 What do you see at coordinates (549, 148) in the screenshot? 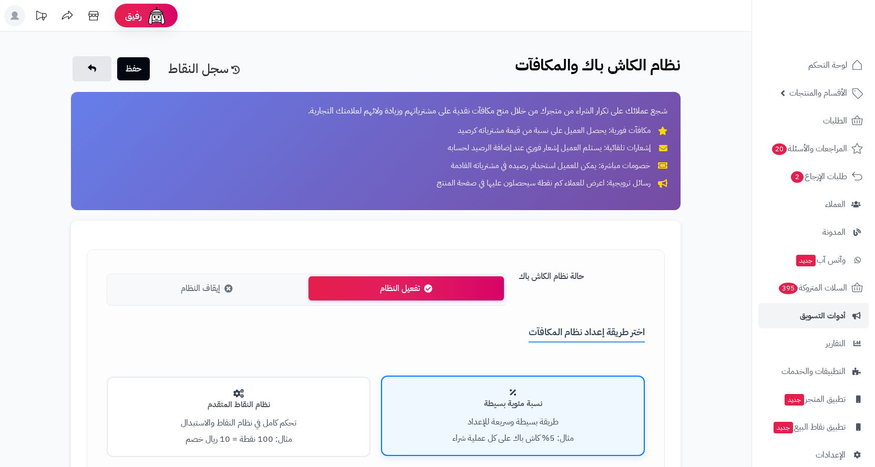
I see `span: إشعارات تلقائية: يستلم العميل إشعار فوري عند إضافة الرصيد لحسابه` at bounding box center [549, 148].